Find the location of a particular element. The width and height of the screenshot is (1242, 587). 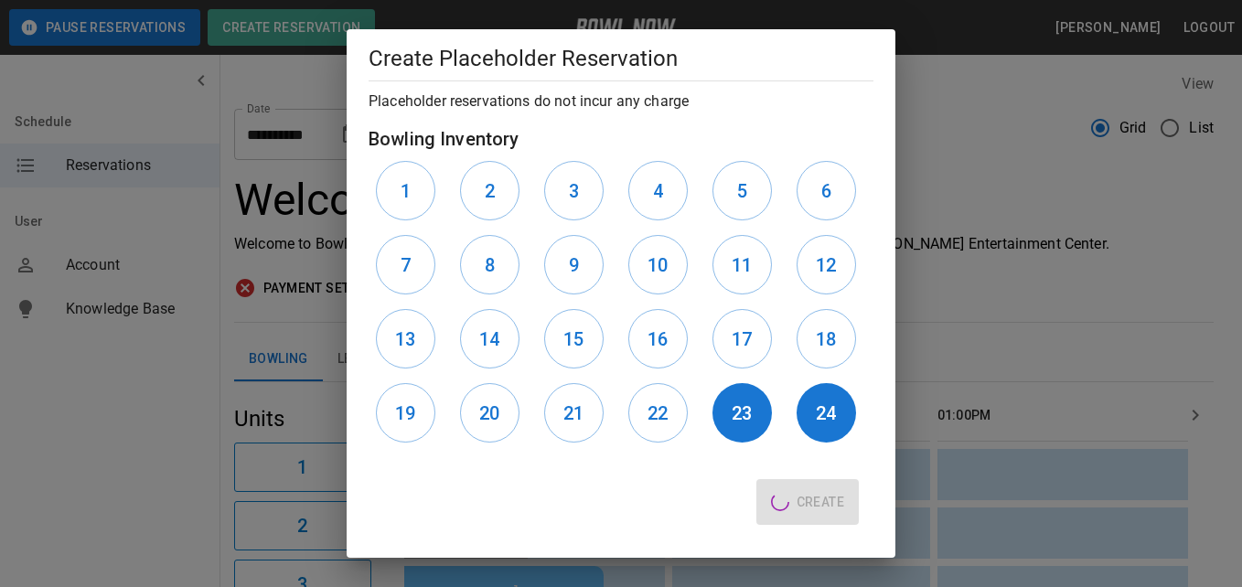

button: 15 is located at coordinates (573, 338).